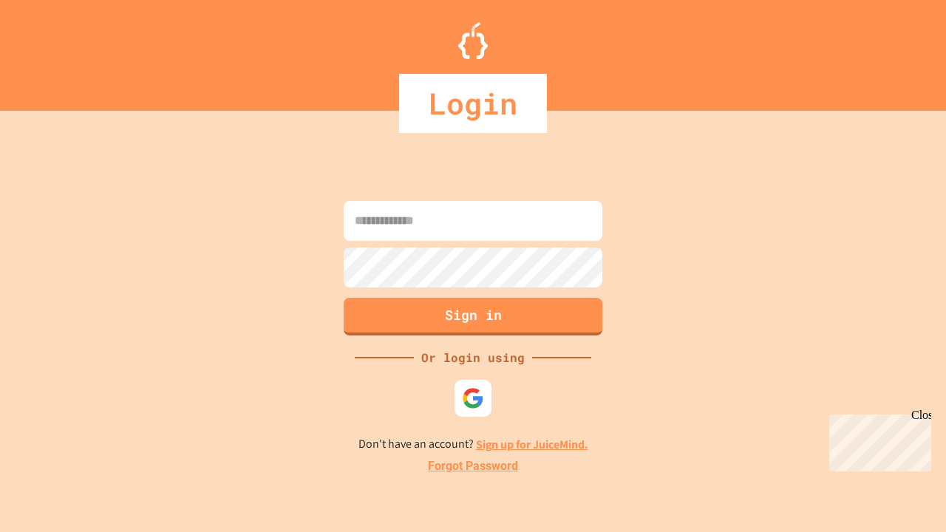 Image resolution: width=946 pixels, height=532 pixels. What do you see at coordinates (473, 399) in the screenshot?
I see `img: google-icon.svg` at bounding box center [473, 399].